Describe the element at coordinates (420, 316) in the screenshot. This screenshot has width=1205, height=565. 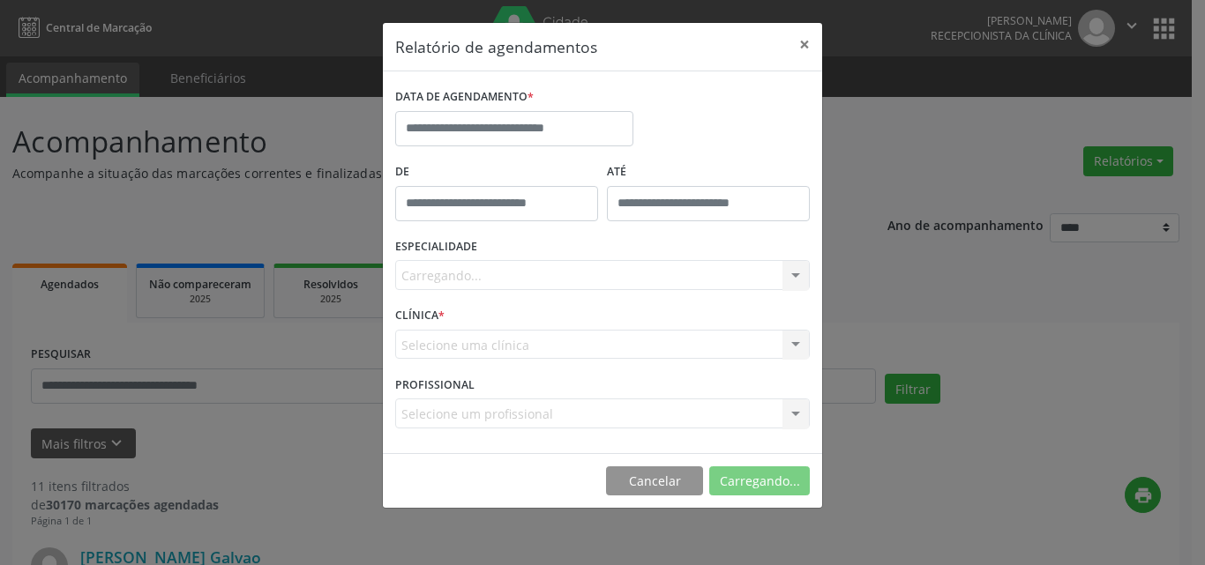
I see `label: CLÍNICA` at that location.